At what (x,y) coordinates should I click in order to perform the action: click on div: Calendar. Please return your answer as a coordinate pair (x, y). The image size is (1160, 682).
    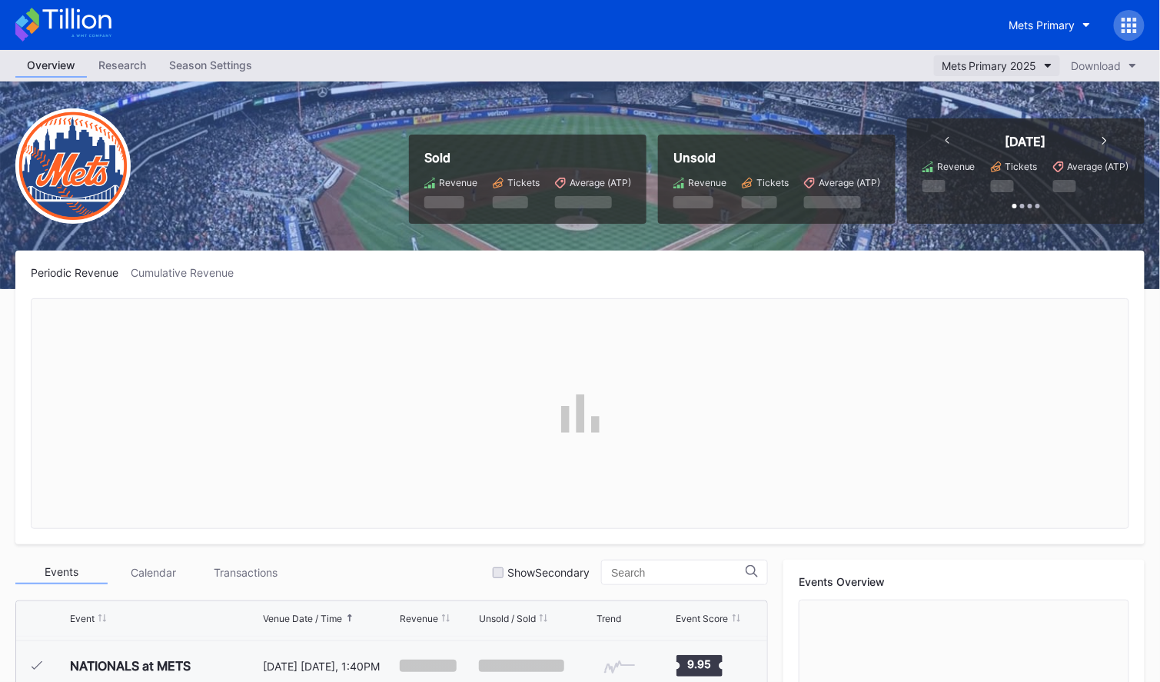
    Looking at the image, I should click on (154, 572).